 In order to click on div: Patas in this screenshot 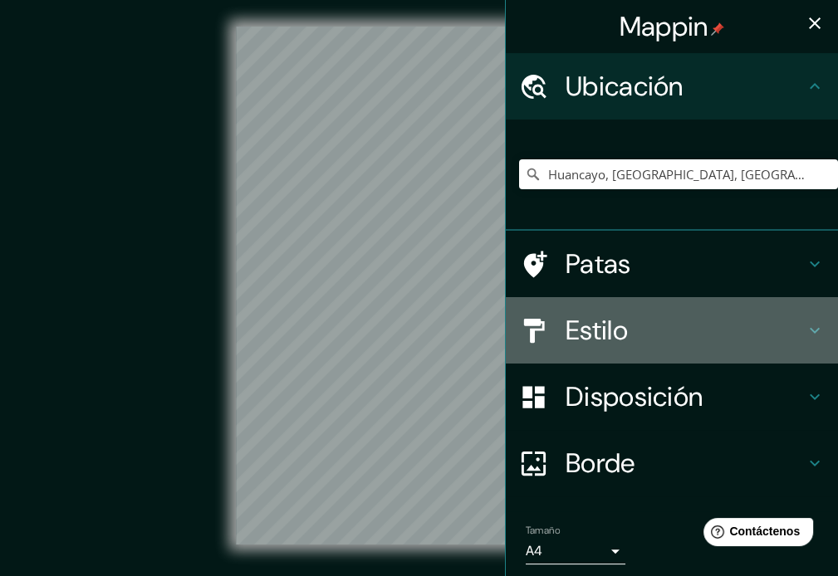, I will do `click(671, 264)`.